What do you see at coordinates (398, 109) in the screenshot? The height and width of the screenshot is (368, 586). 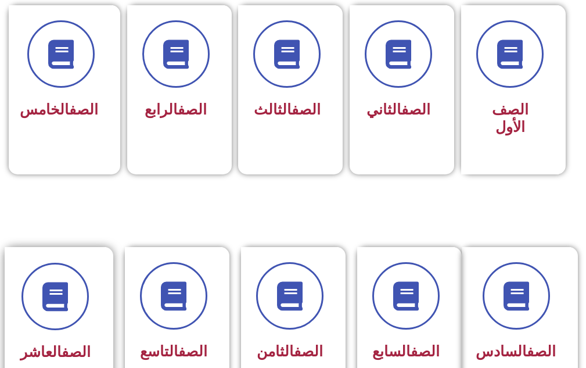 I see `span: الثاني` at bounding box center [398, 109].